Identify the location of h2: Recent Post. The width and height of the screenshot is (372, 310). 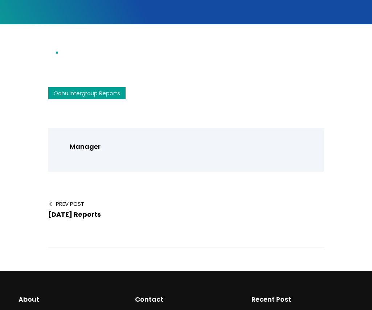
(303, 300).